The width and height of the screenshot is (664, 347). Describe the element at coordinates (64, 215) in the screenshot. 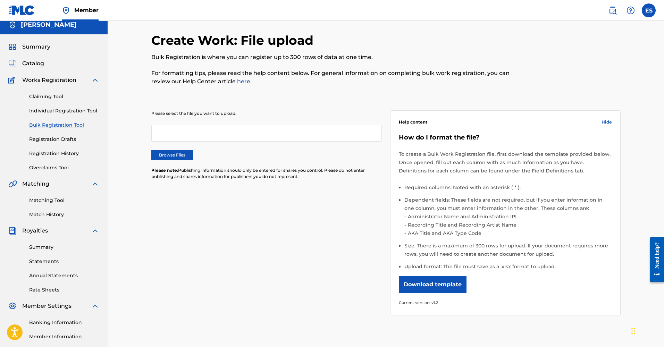

I see `a: Match History` at that location.